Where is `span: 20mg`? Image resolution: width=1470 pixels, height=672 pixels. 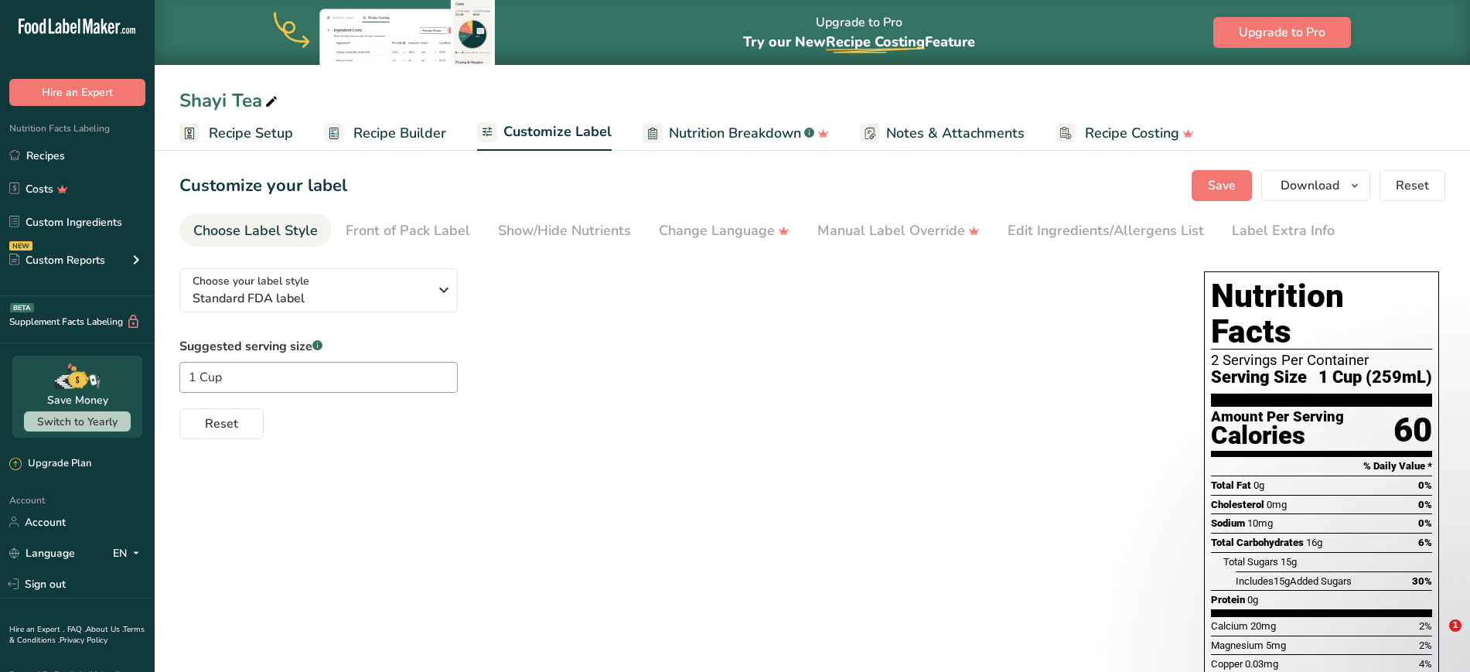 span: 20mg is located at coordinates (1263, 626).